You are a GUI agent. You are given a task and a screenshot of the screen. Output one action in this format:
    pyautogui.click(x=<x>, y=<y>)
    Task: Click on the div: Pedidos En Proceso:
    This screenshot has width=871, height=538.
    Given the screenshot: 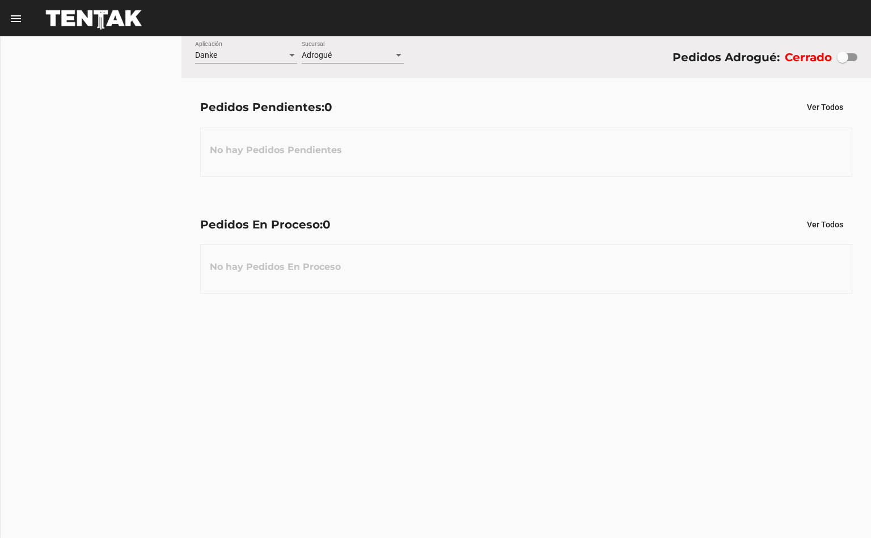 What is the action you would take?
    pyautogui.click(x=265, y=224)
    